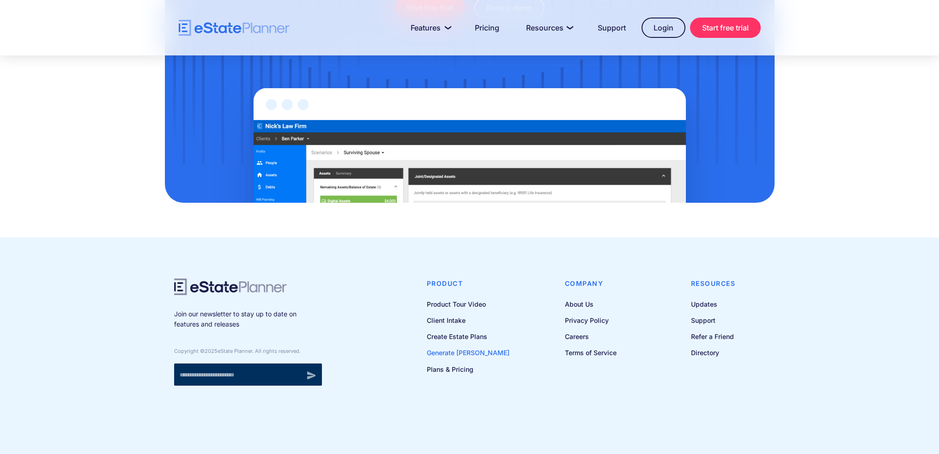 This screenshot has height=454, width=939. I want to click on a: home, so click(234, 28).